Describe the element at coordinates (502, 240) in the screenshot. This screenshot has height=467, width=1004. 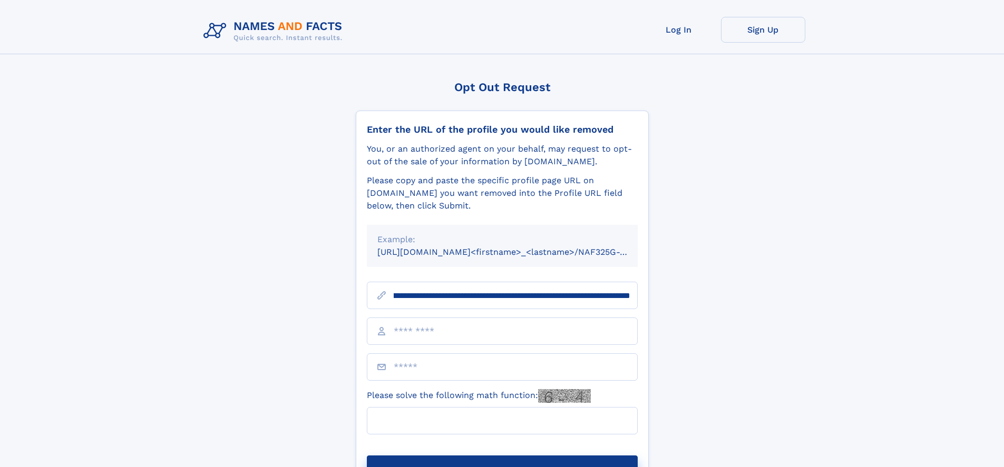
I see `div: Example:` at that location.